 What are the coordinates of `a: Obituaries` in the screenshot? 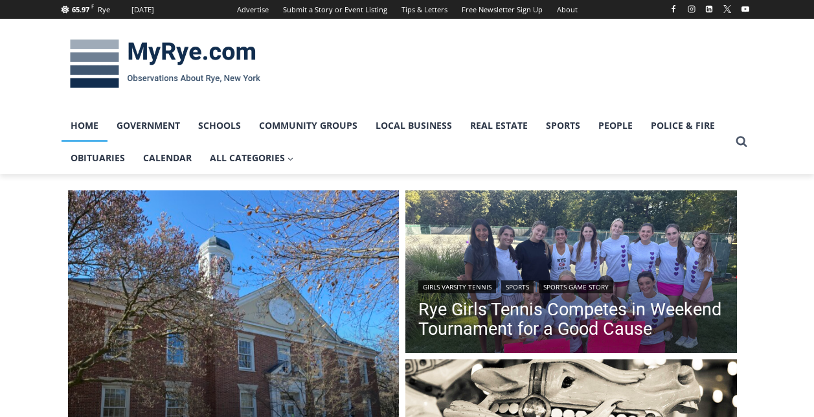 It's located at (98, 158).